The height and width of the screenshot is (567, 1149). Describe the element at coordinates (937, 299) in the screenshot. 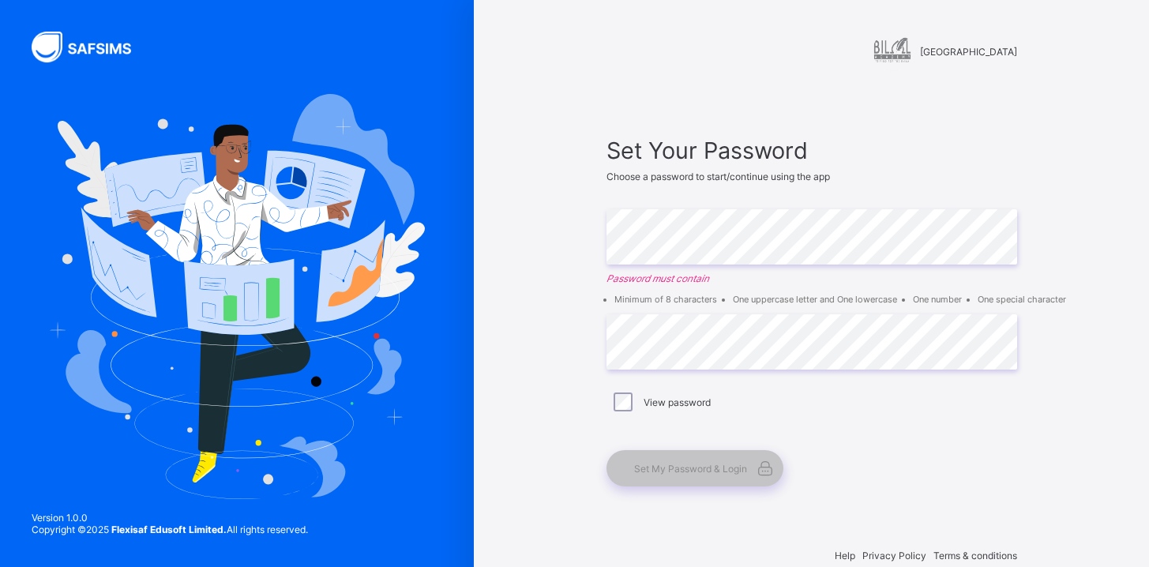

I see `li: One number` at that location.